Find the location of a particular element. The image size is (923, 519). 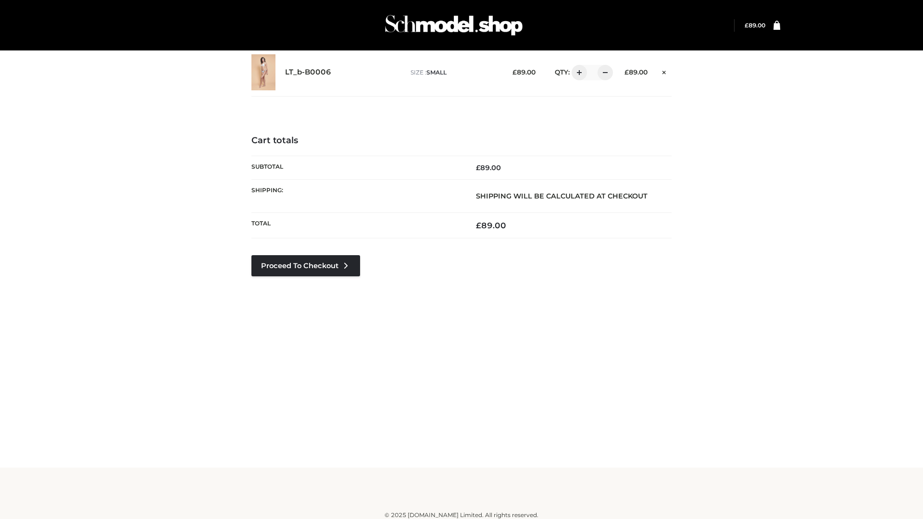

div: QTY: is located at coordinates (578, 73).